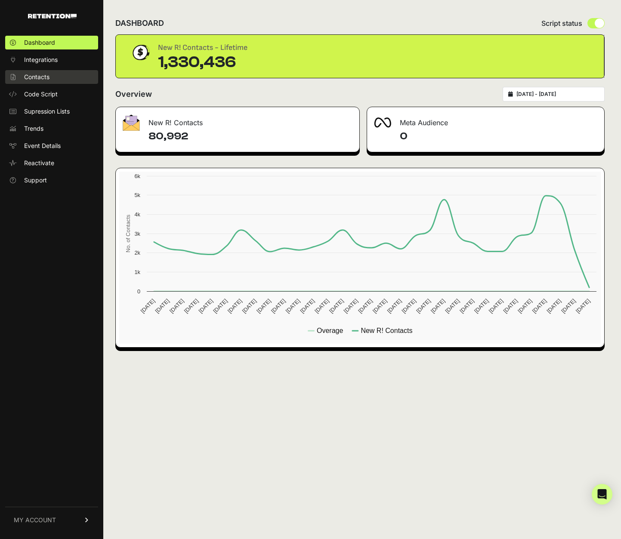 This screenshot has width=621, height=539. I want to click on span: Support, so click(35, 180).